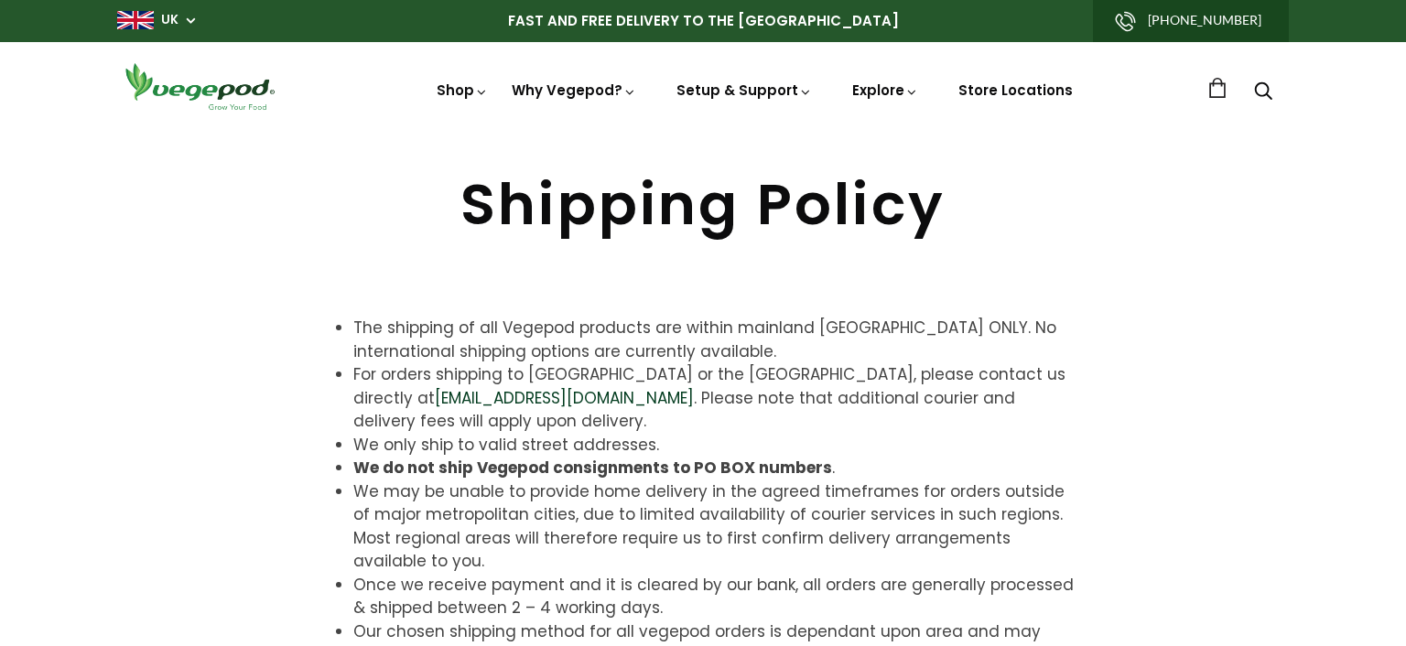 This screenshot has width=1406, height=646. I want to click on a: Store Locations, so click(1015, 90).